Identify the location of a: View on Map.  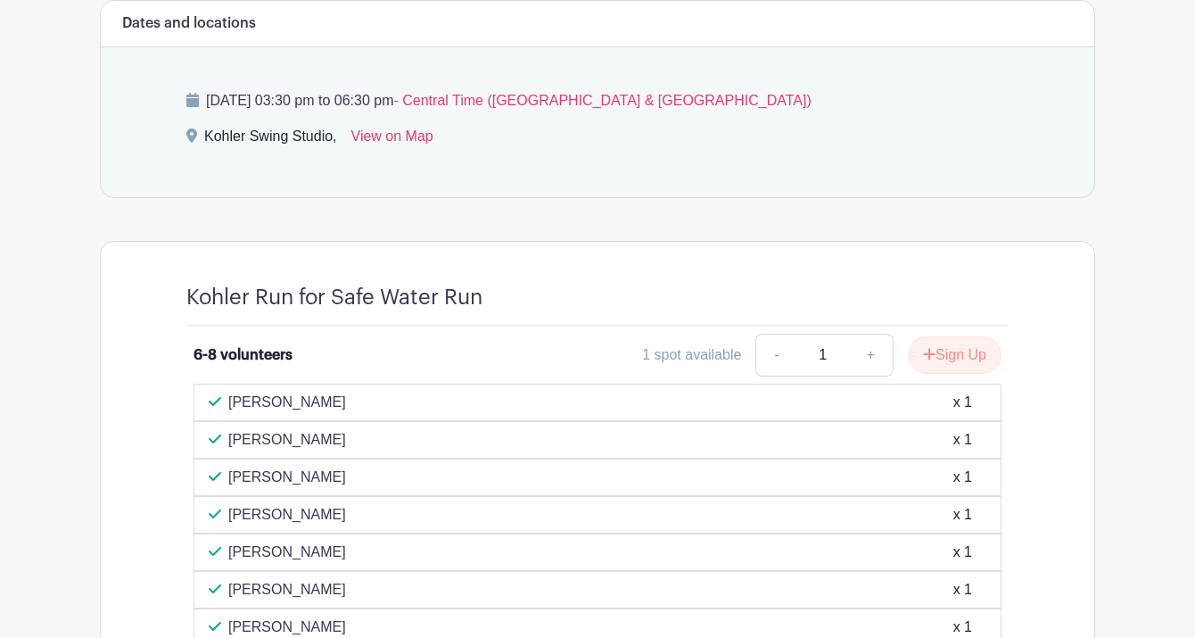
(393, 140).